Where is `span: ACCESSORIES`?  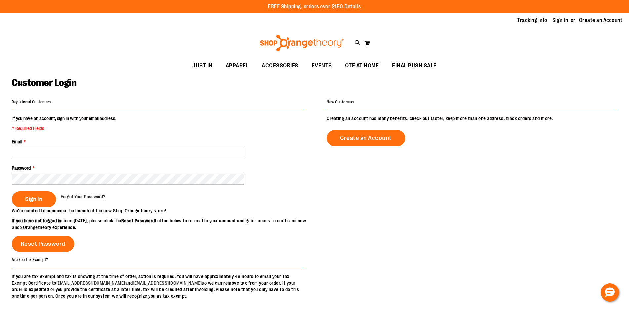 span: ACCESSORIES is located at coordinates (280, 65).